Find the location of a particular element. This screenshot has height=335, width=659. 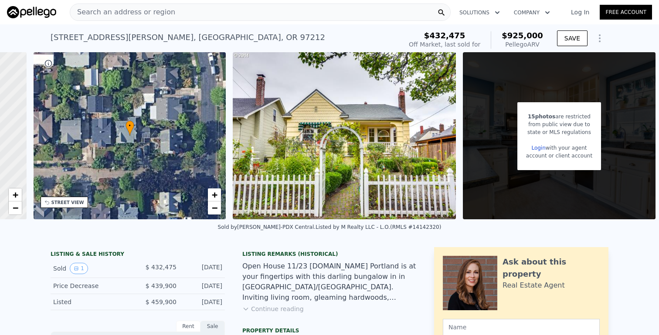

span: 15 photos is located at coordinates (541, 117).